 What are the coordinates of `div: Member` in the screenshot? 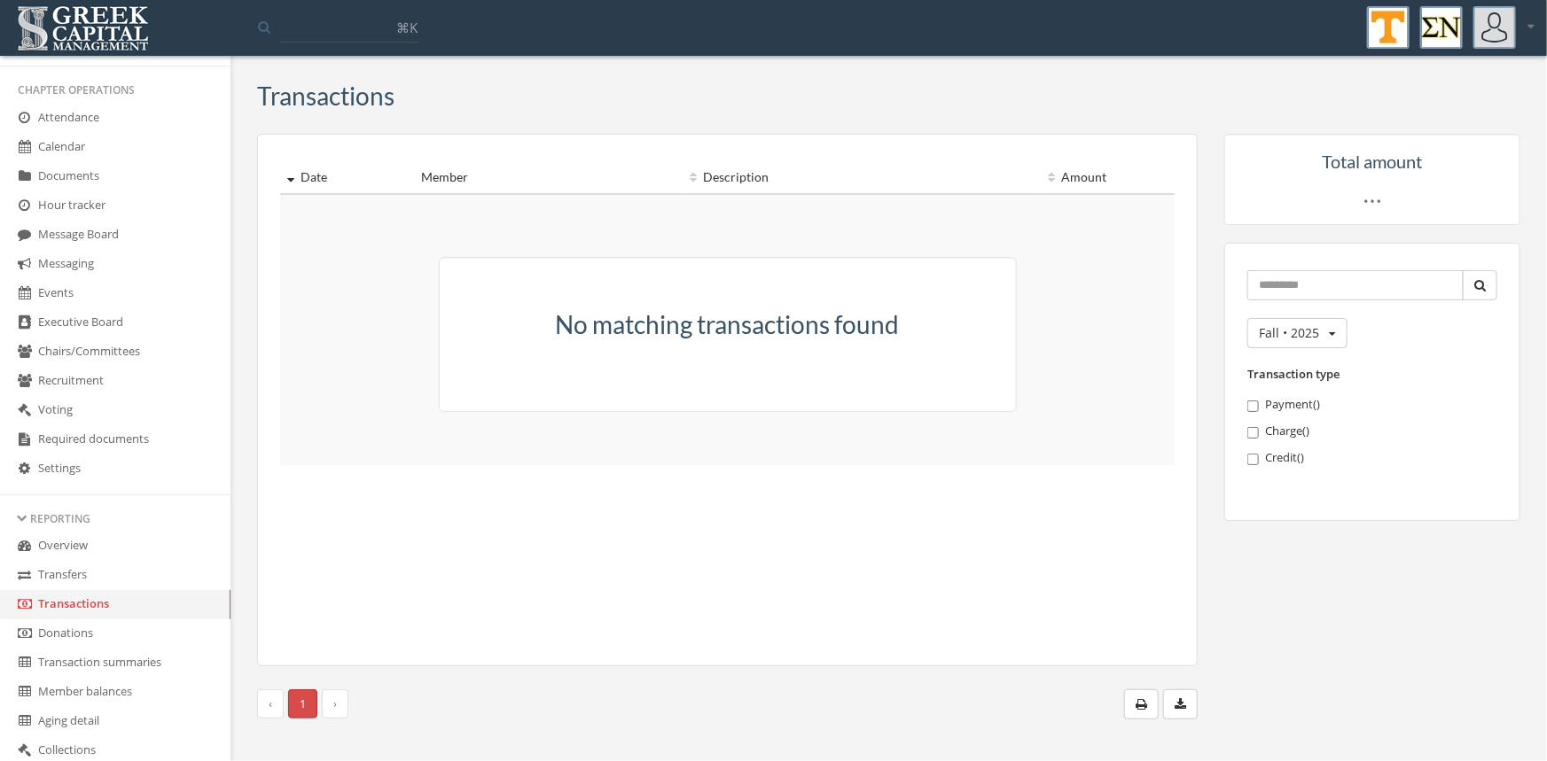 It's located at (548, 177).